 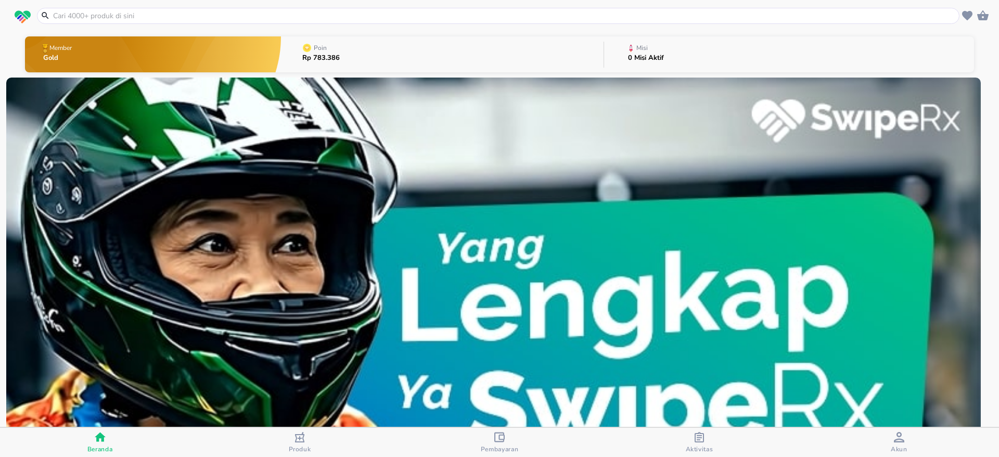 I want to click on button: Aktivitas, so click(x=699, y=442).